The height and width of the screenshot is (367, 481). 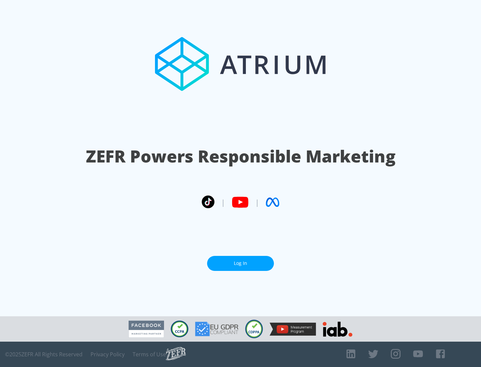 What do you see at coordinates (149, 355) in the screenshot?
I see `a: Terms of Use` at bounding box center [149, 355].